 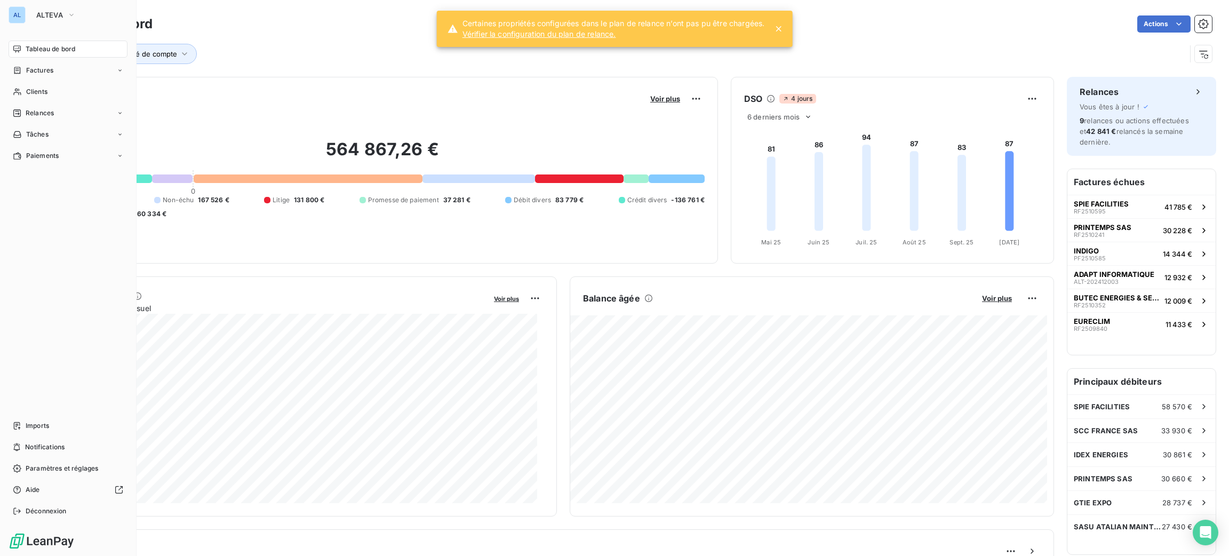 I want to click on span: SASU ATALIAN MAINTENANCE & ENERGY, so click(x=1118, y=527).